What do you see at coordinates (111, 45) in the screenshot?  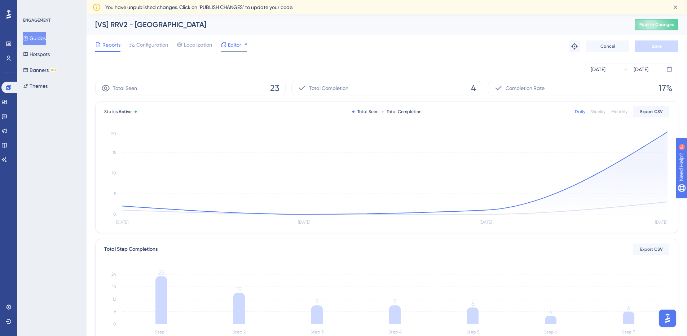 I see `span: Reports` at bounding box center [111, 45].